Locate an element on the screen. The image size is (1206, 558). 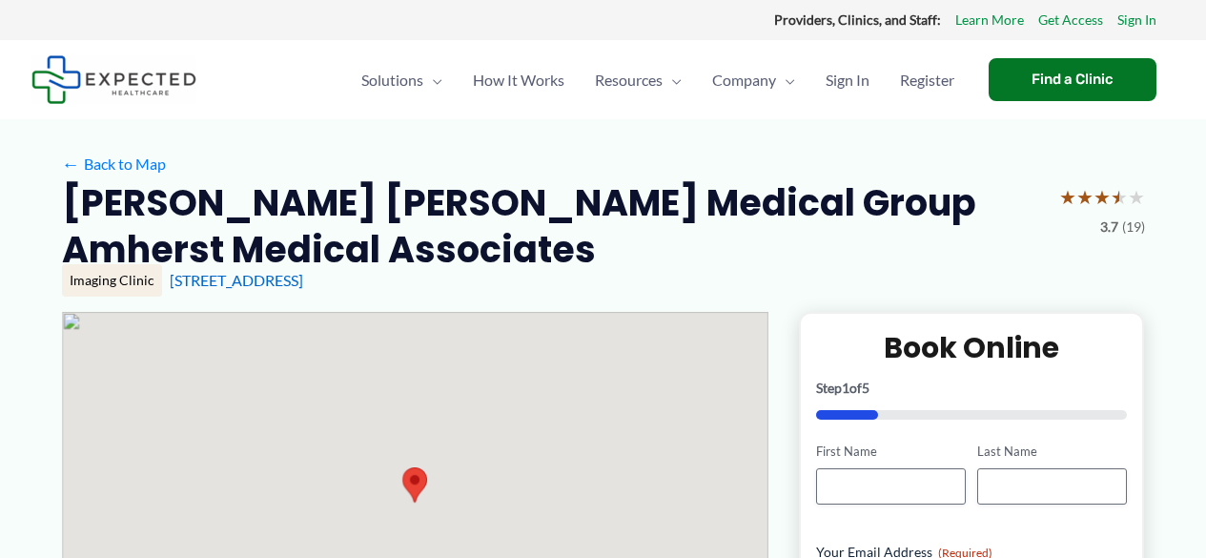
span: 3.7 is located at coordinates (1108, 227).